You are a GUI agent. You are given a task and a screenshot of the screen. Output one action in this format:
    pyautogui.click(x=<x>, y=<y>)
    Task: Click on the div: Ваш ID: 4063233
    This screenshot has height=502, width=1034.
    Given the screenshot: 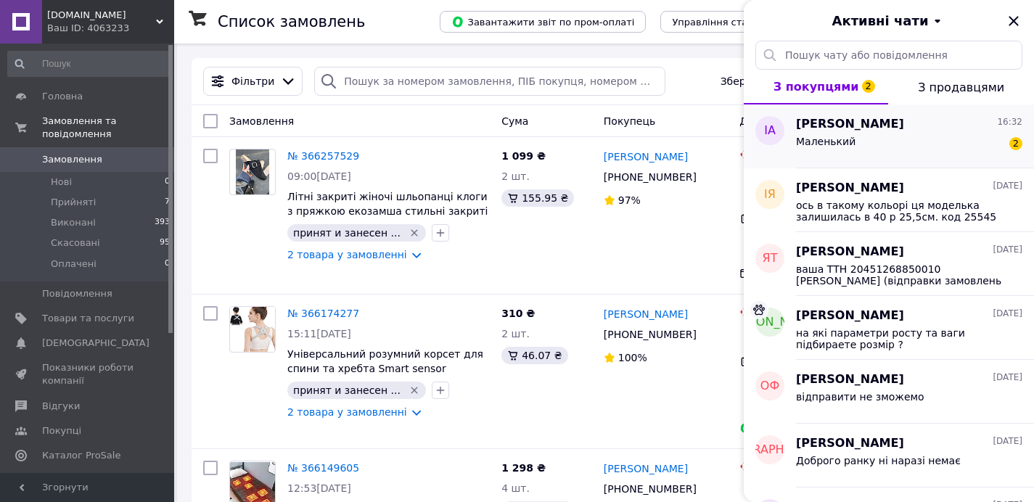 What is the action you would take?
    pyautogui.click(x=110, y=28)
    